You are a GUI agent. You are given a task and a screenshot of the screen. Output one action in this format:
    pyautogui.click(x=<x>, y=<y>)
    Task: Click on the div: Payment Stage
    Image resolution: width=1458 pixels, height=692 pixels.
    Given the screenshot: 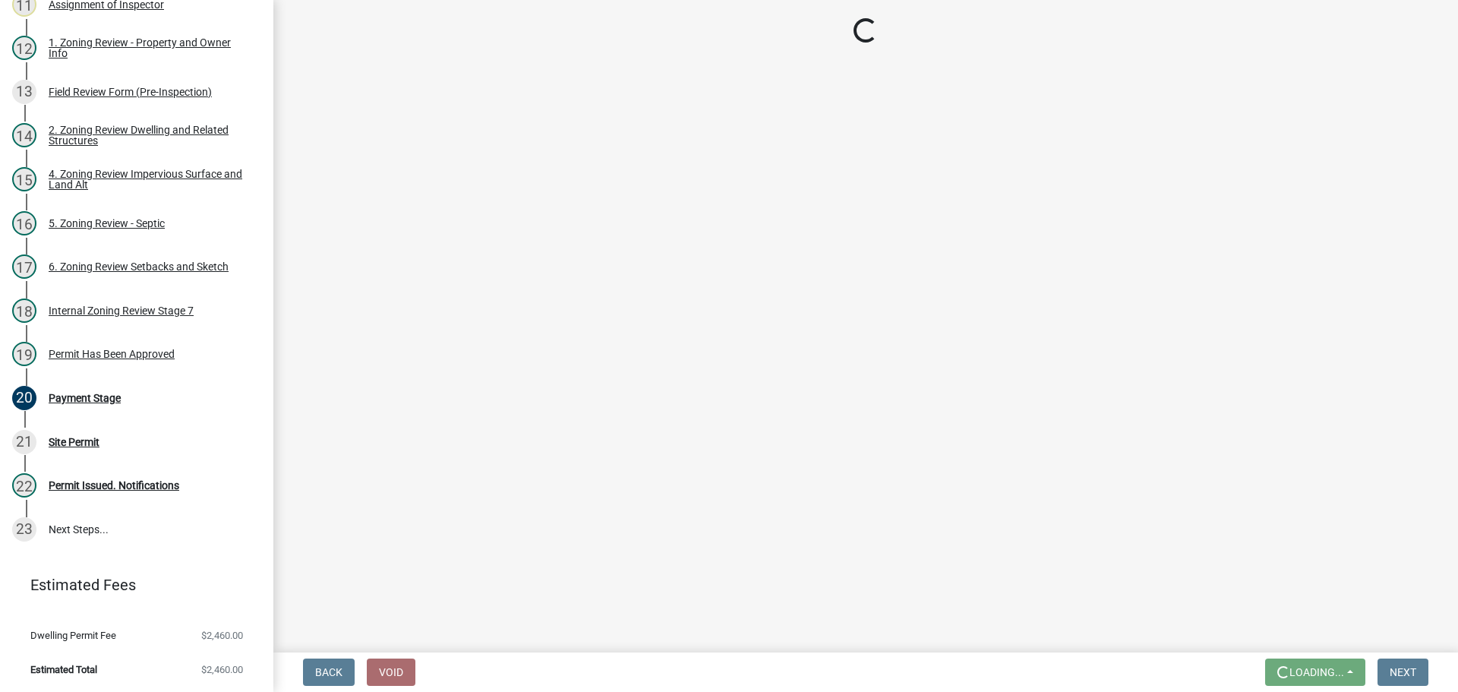 What is the action you would take?
    pyautogui.click(x=84, y=398)
    